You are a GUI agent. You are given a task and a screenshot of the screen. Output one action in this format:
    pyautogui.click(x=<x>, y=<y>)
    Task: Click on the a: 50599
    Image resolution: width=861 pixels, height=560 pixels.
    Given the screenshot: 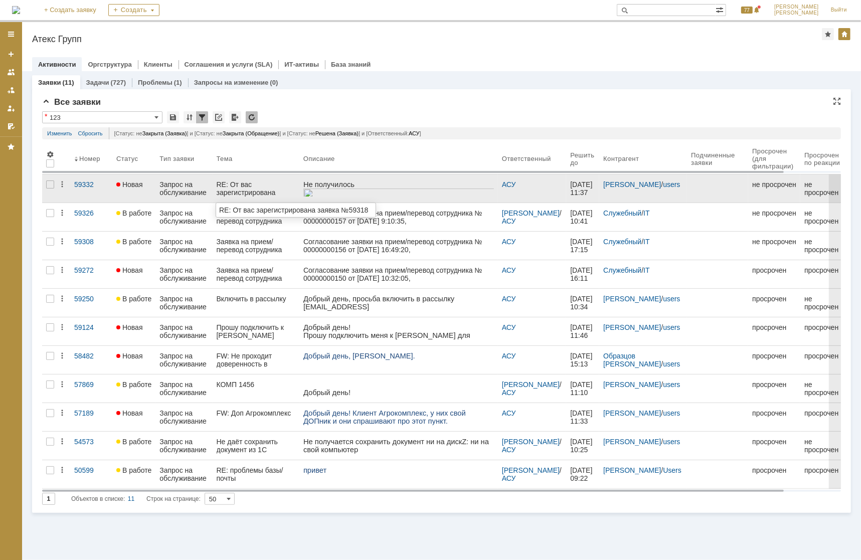 What is the action you would take?
    pyautogui.click(x=91, y=474)
    